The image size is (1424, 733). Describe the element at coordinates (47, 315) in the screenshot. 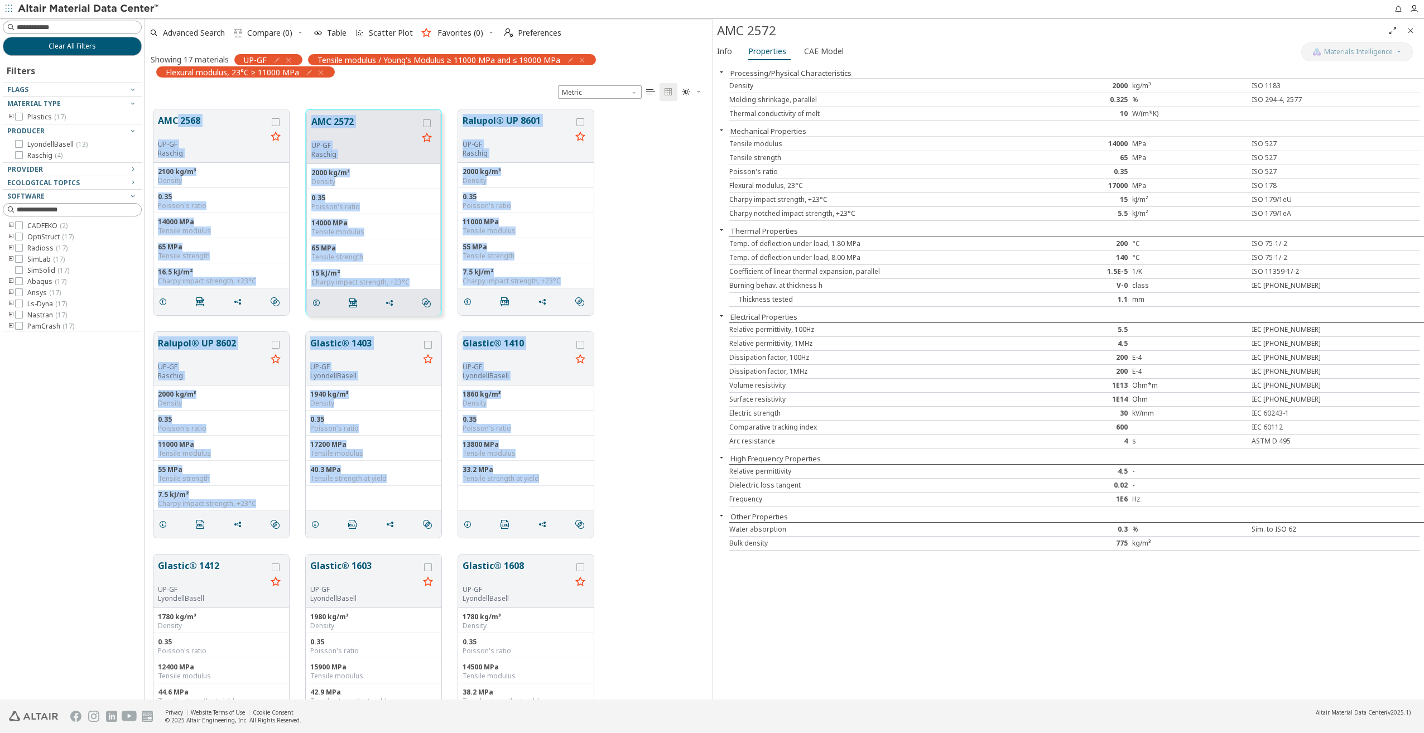

I see `span: Nastran` at that location.